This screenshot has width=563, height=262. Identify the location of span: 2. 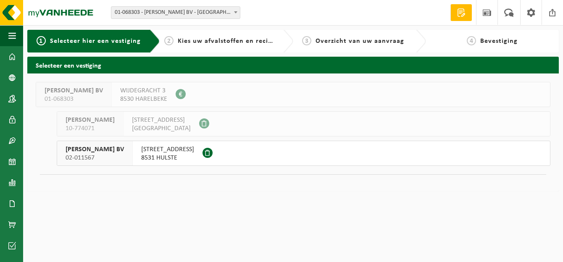
(169, 41).